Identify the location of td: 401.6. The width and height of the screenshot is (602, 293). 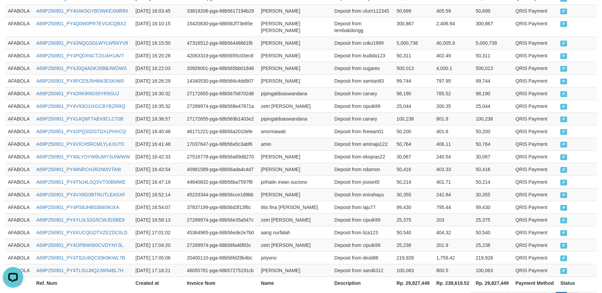
(453, 131).